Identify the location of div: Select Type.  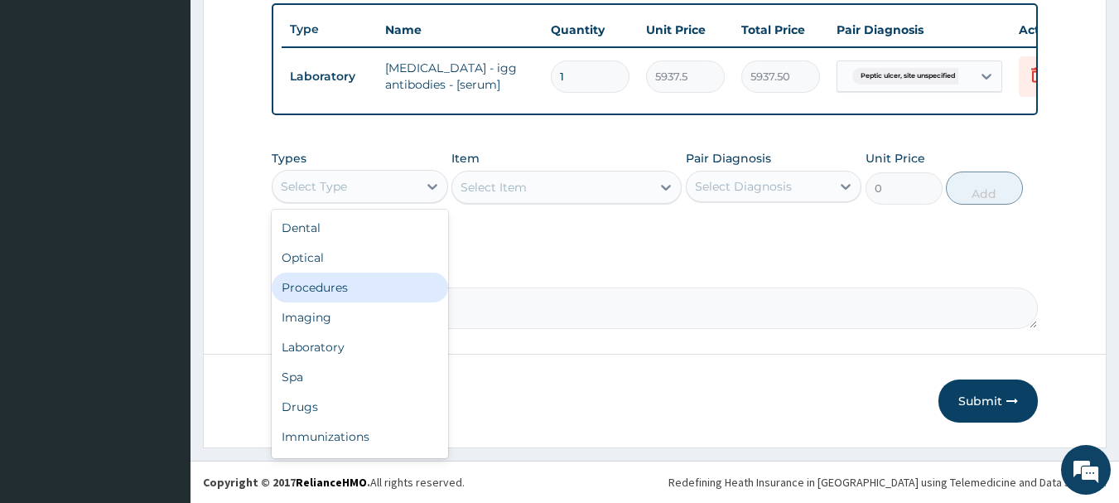
(314, 186).